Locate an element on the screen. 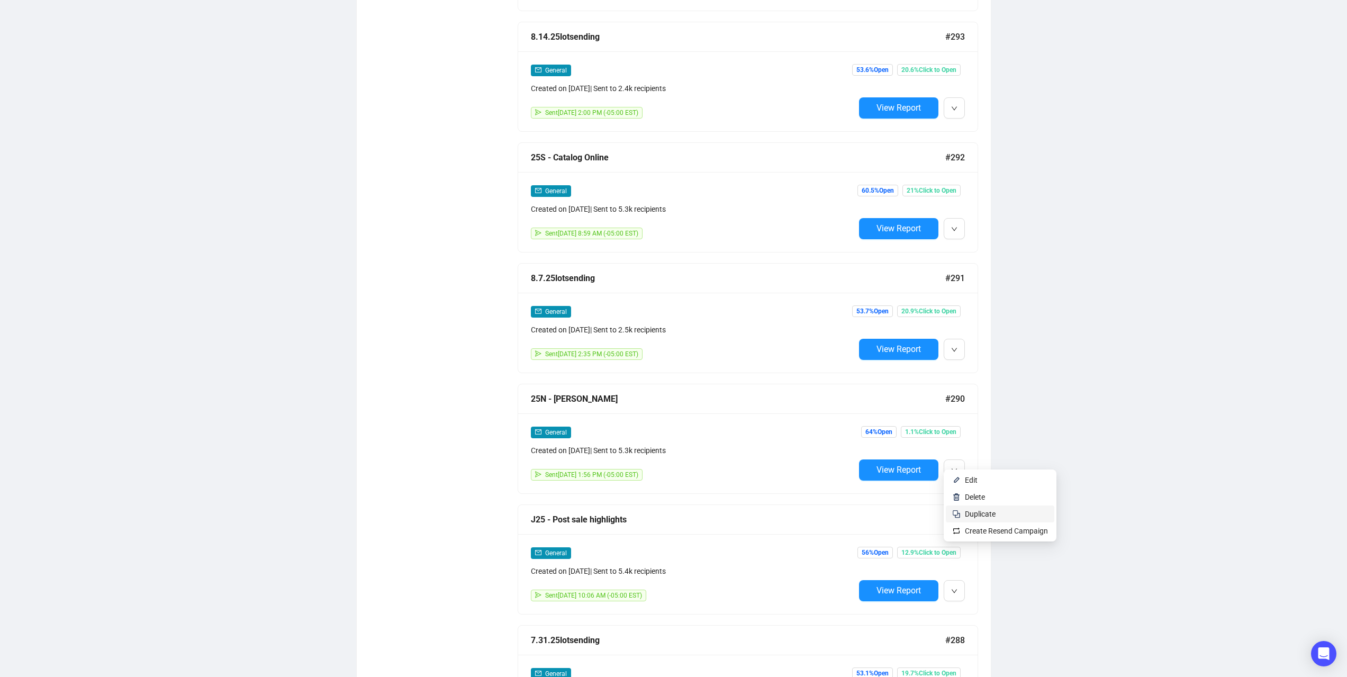 Image resolution: width=1347 pixels, height=677 pixels. span: 53.6% Open is located at coordinates (872, 70).